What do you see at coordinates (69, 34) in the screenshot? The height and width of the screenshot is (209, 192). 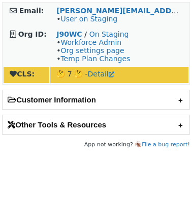 I see `strong: J90WC` at bounding box center [69, 34].